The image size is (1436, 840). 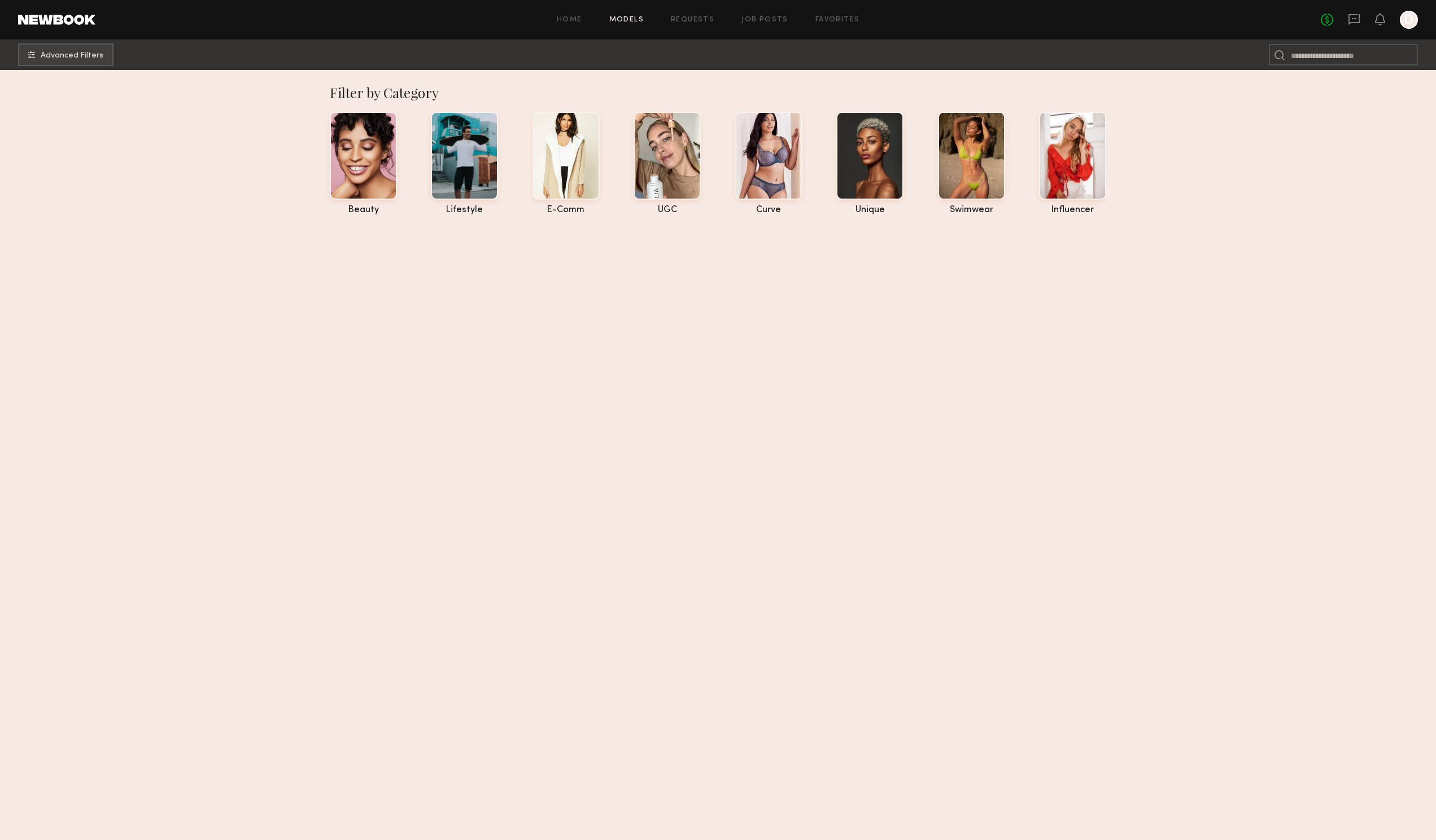 I want to click on div: influencer, so click(x=1073, y=210).